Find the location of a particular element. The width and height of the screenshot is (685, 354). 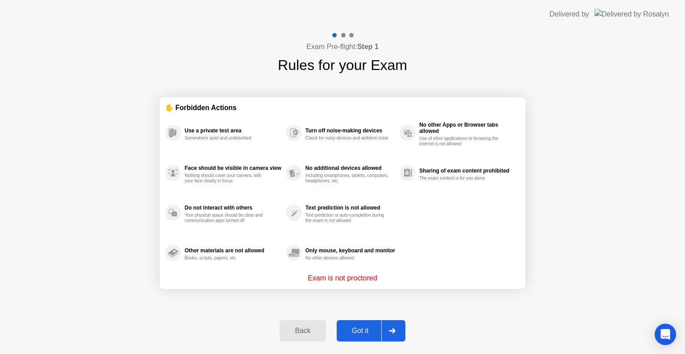

div: Check for noisy devices and ambient noise is located at coordinates (348, 138).